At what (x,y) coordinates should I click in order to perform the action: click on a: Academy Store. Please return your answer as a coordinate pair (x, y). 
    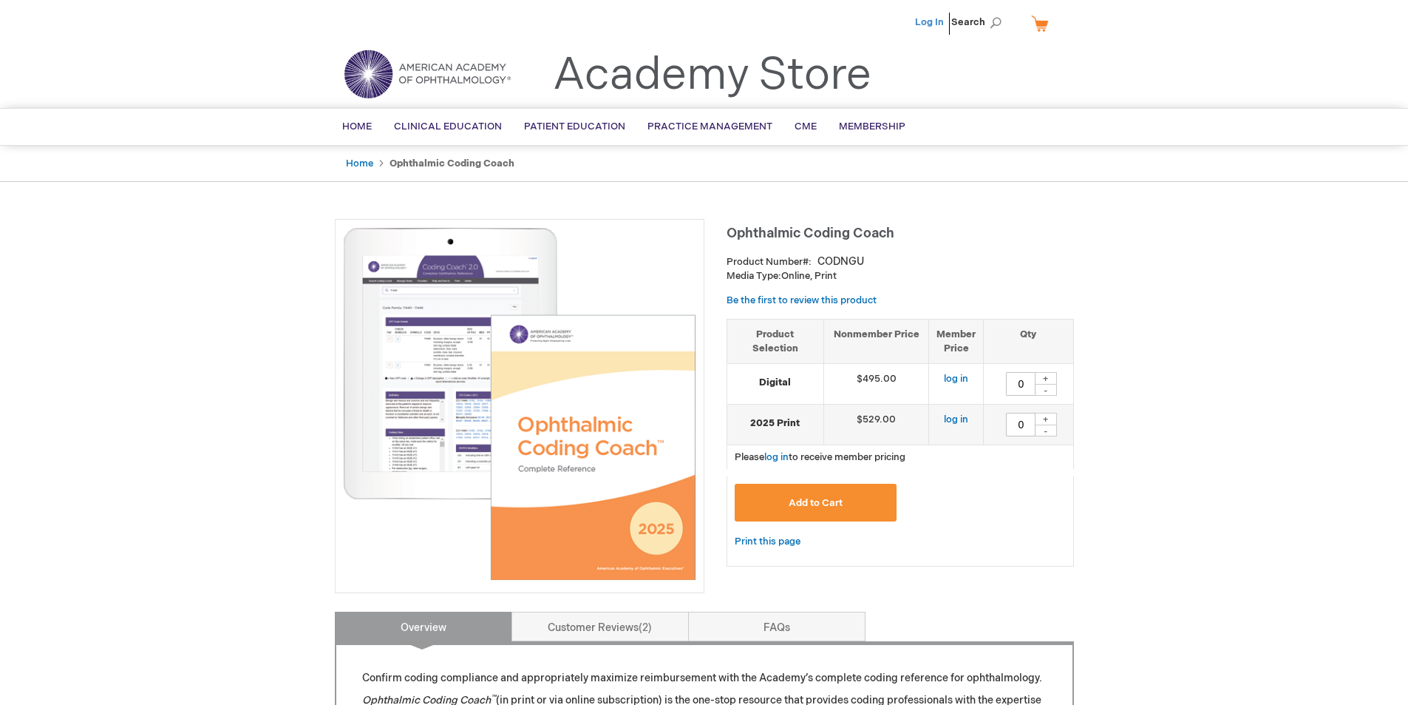
    Looking at the image, I should click on (712, 75).